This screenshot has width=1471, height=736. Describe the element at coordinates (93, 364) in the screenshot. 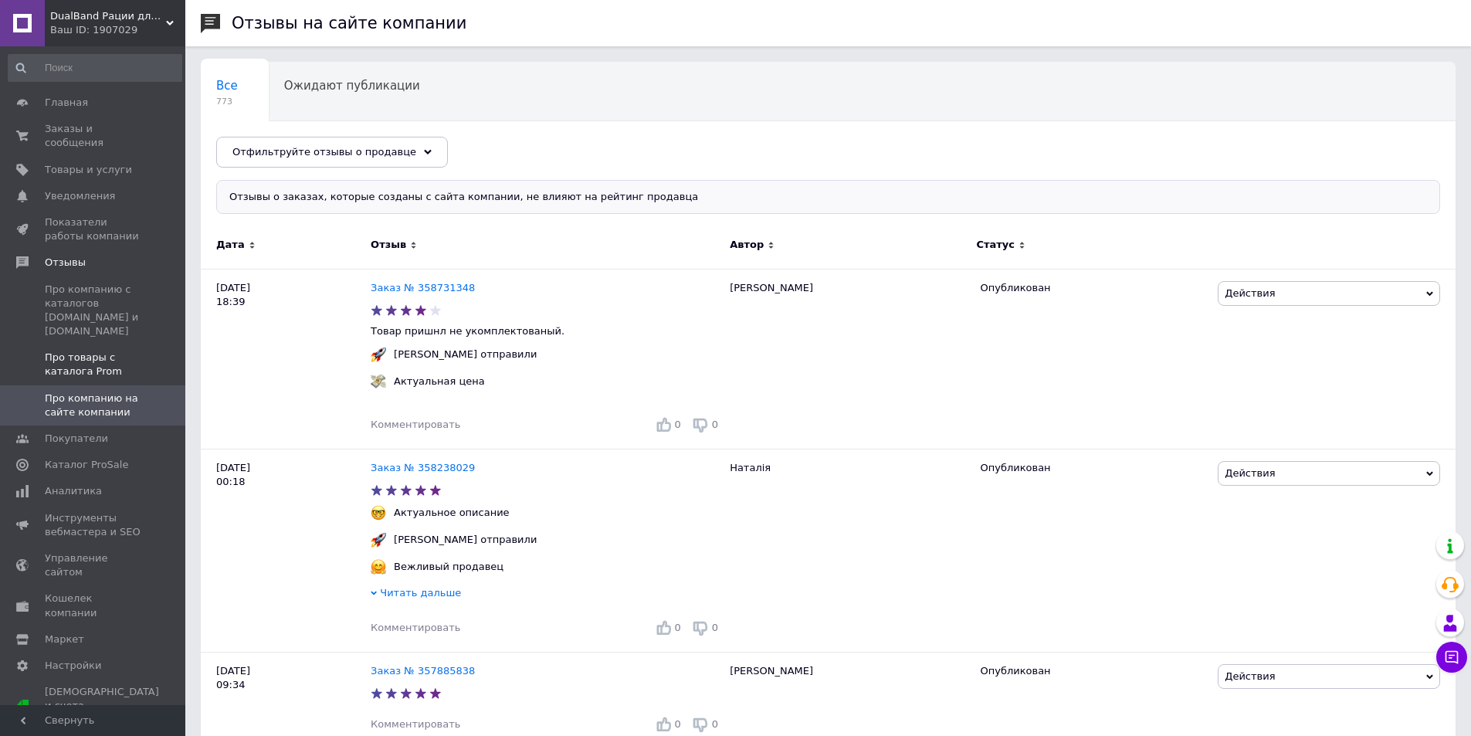

I see `span: Про товары с каталога Prom` at that location.